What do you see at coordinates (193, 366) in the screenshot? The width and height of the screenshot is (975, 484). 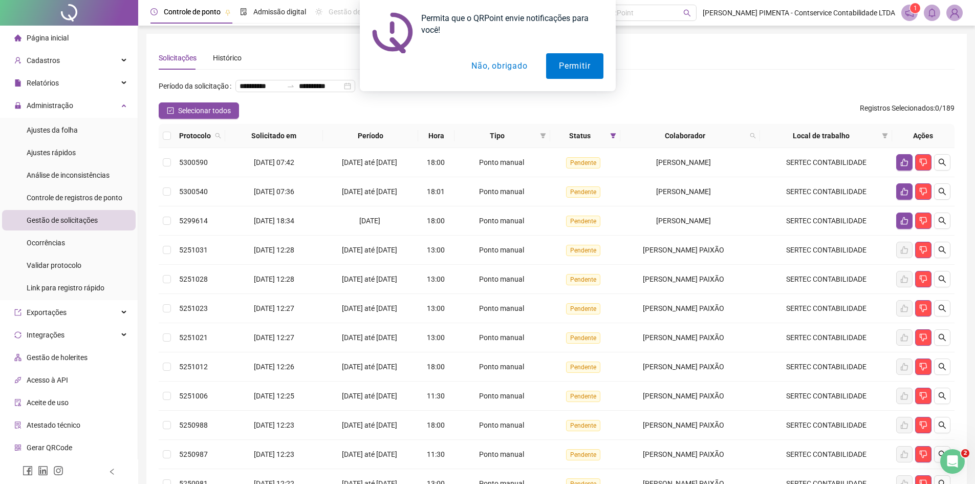 I see `span: 5251012` at bounding box center [193, 366].